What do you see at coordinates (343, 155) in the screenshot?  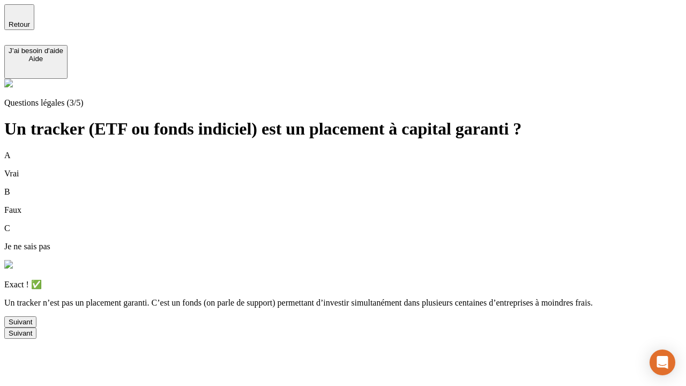 I see `p: A` at bounding box center [343, 155].